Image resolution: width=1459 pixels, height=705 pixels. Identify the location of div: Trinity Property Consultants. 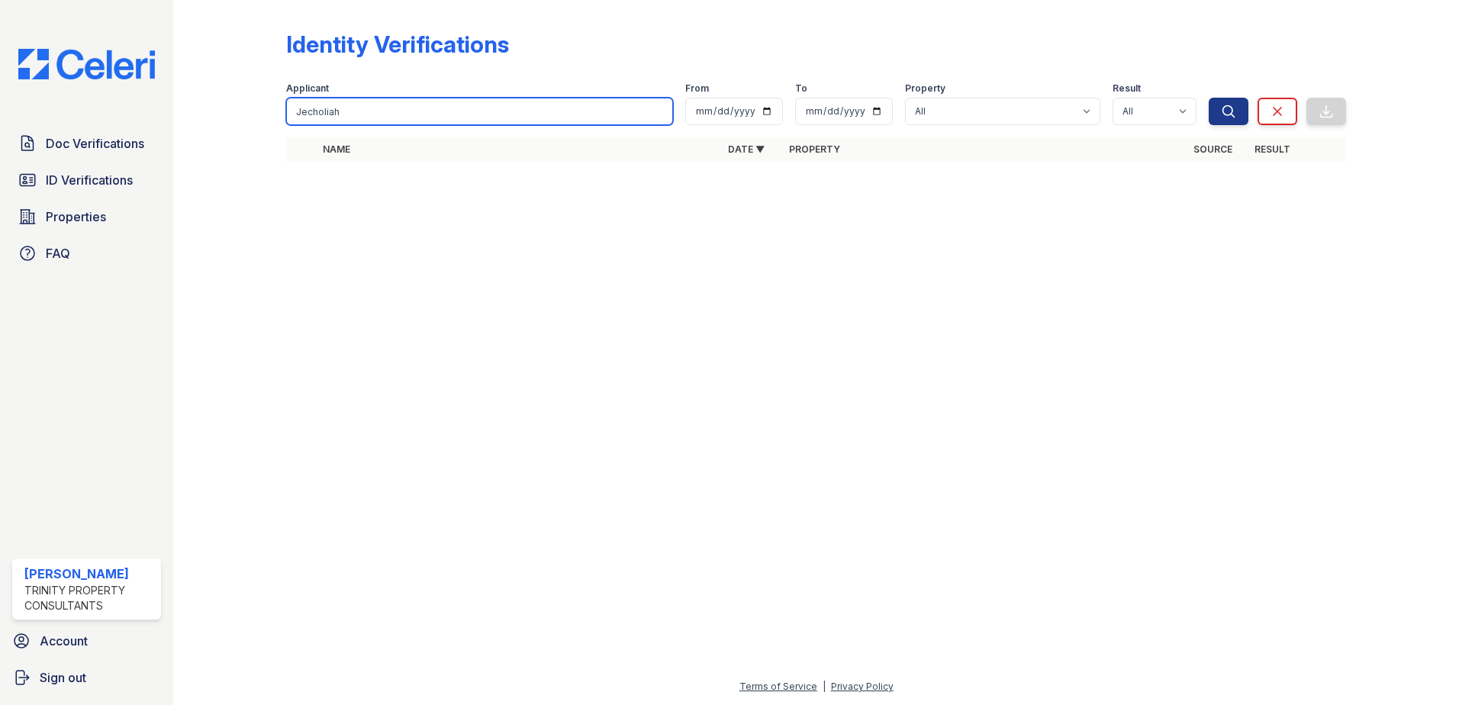
(89, 598).